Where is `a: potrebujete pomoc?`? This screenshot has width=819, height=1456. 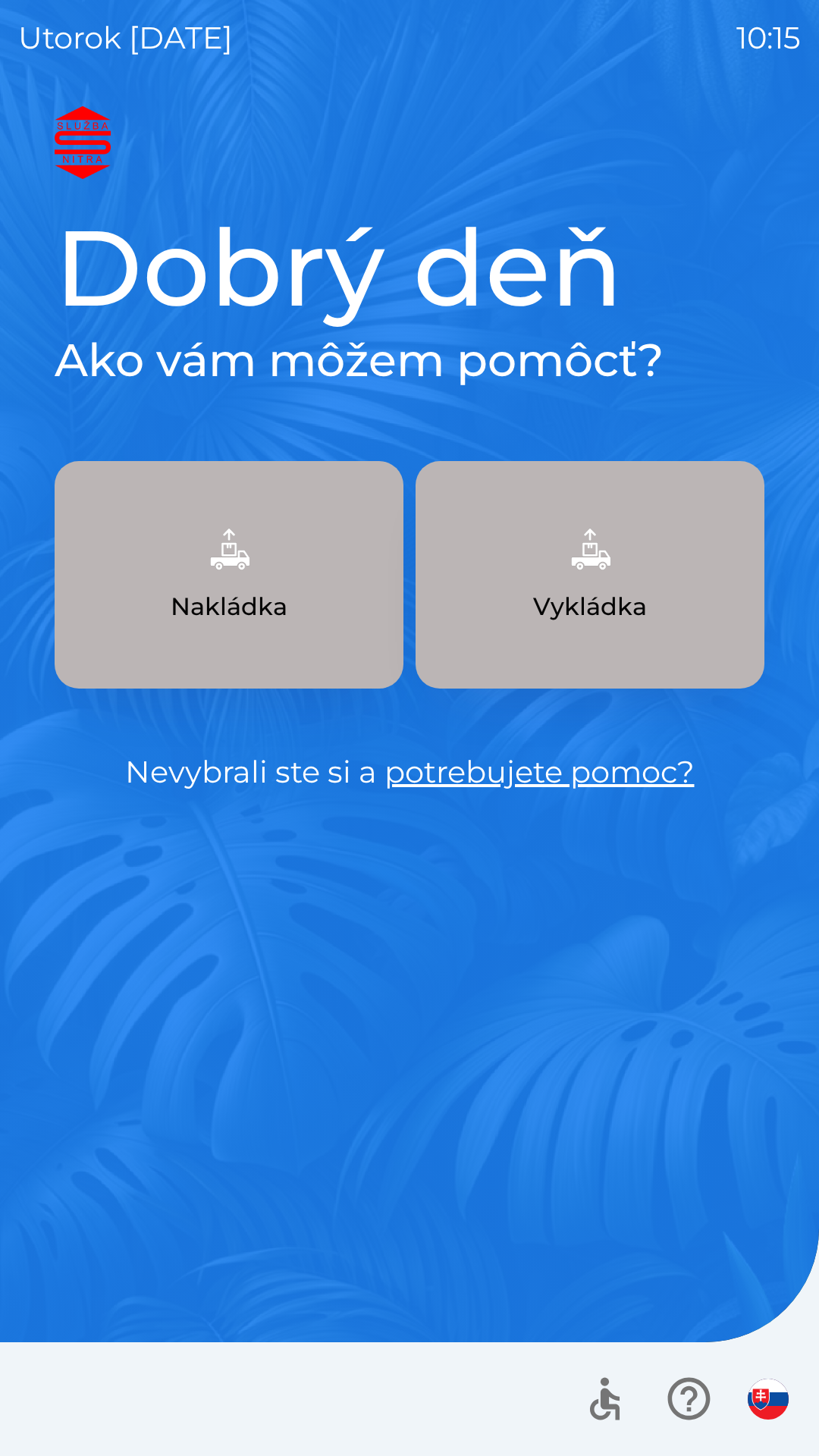
a: potrebujete pomoc? is located at coordinates (539, 771).